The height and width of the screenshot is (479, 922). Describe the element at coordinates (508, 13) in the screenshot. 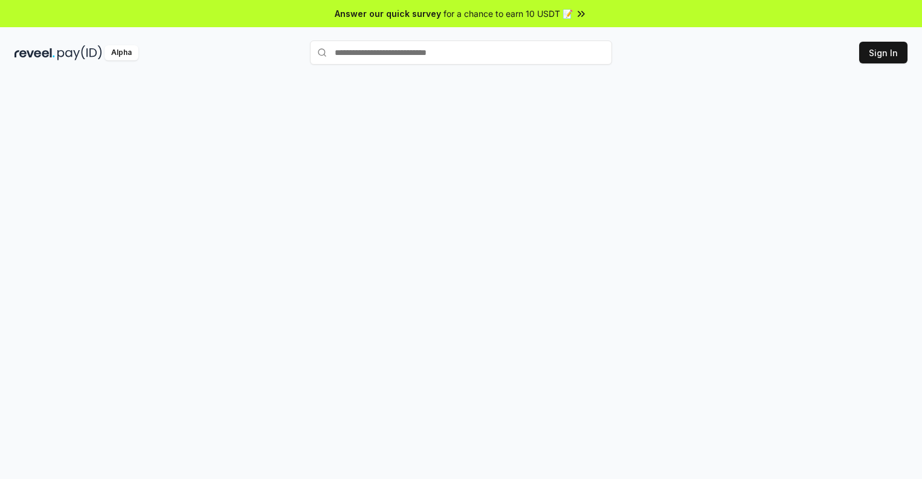

I see `span: for a chance to earn 10 USDT 📝` at that location.